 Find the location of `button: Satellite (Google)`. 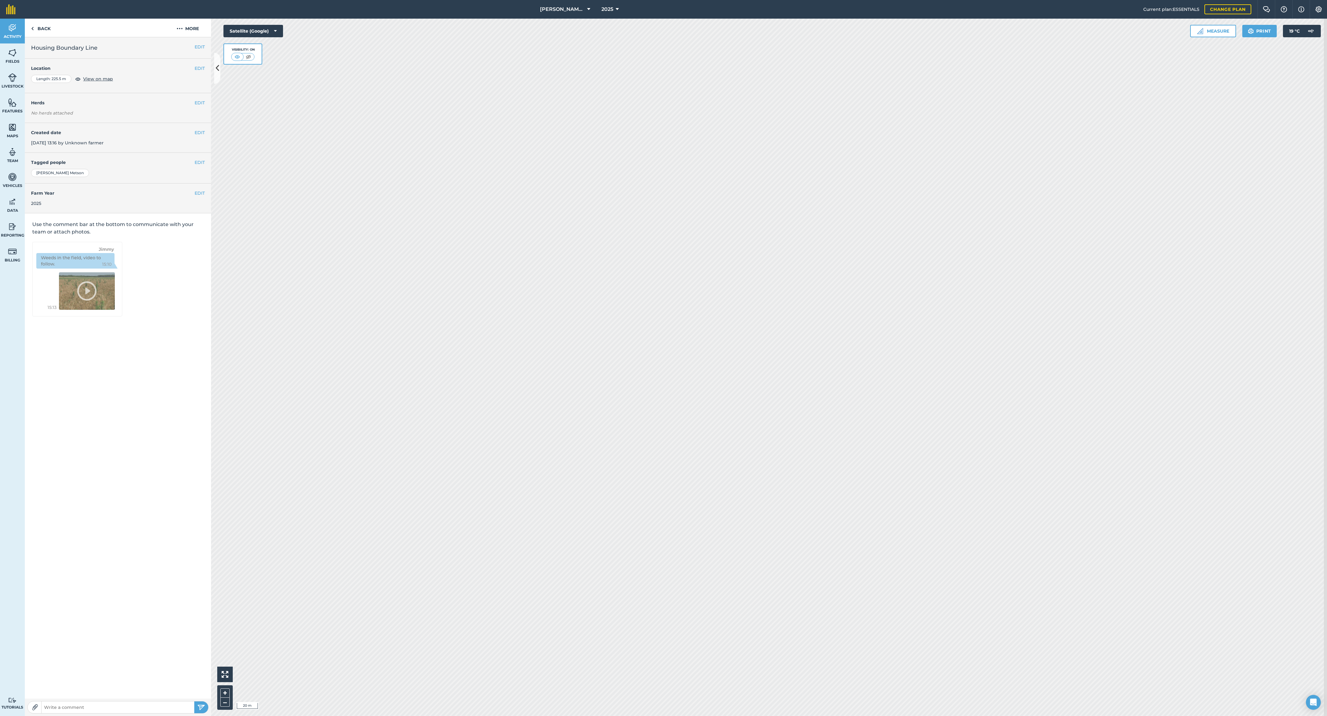

button: Satellite (Google) is located at coordinates (253, 31).